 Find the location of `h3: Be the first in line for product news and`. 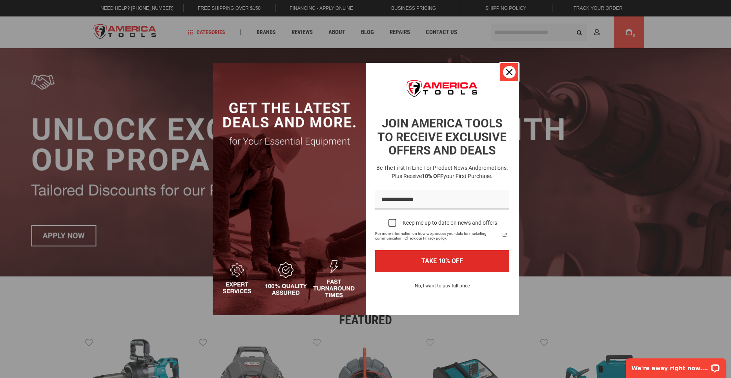

h3: Be the first in line for product news and is located at coordinates (442, 172).